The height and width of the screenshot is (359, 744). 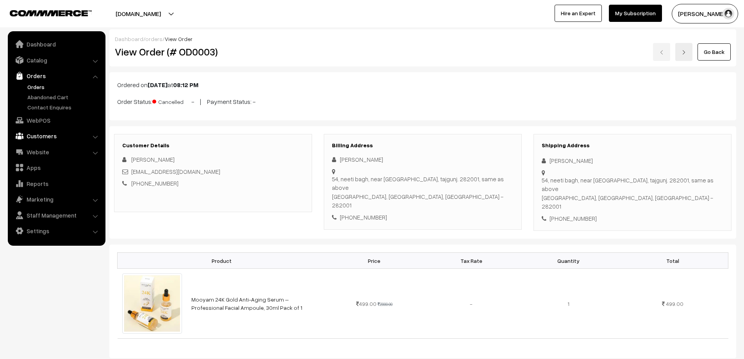 What do you see at coordinates (714, 52) in the screenshot?
I see `a: Go Back` at bounding box center [714, 52].